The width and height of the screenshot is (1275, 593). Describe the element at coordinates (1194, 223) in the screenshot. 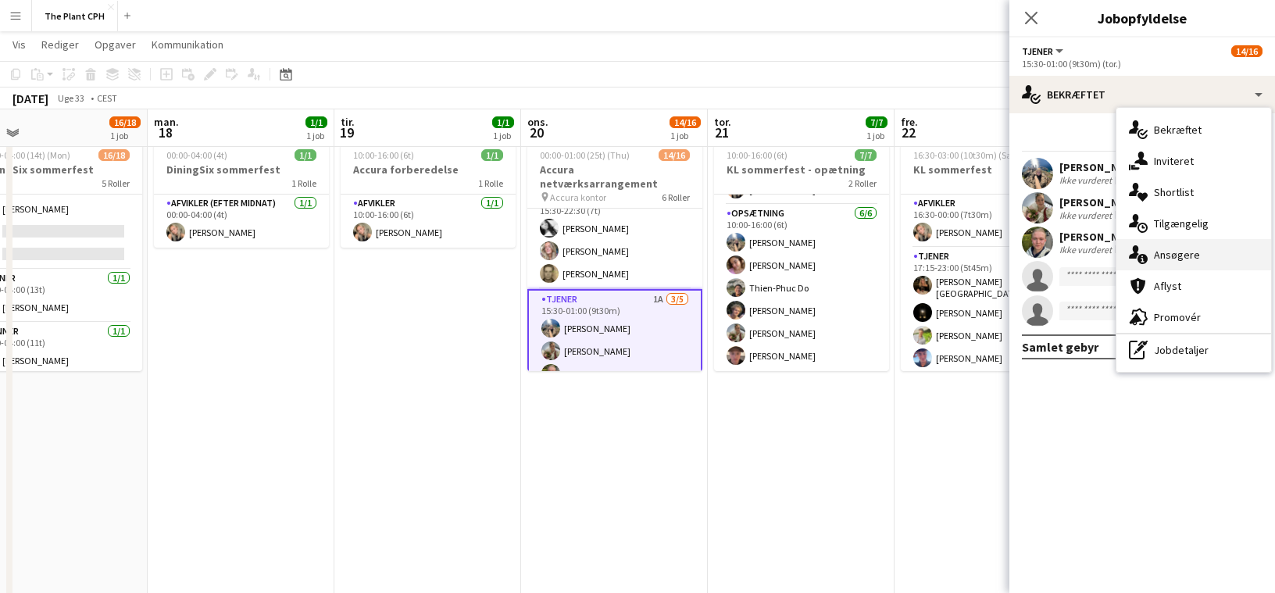

I see `div: Tilgængelig` at that location.